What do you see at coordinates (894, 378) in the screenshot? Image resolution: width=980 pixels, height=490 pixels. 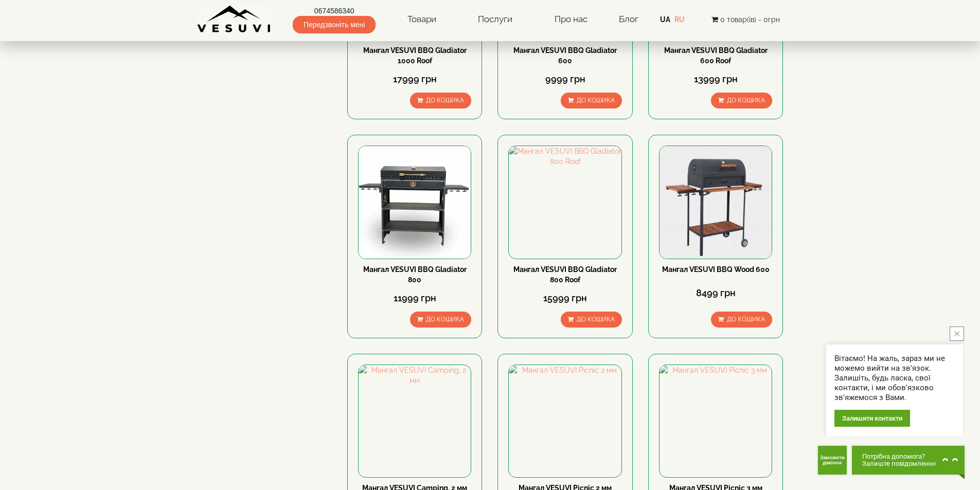 I see `div: Вітаємо! На жаль, зараз ми не можемо вийти на зв'язок. Залишіть, будь ласка, свої контакти, і ми ...` at bounding box center [894, 378].